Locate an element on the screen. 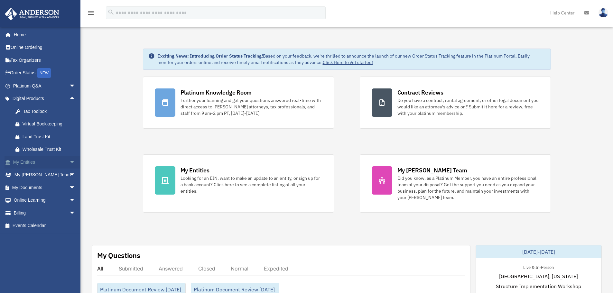 Image resolution: width=613 pixels, height=293 pixels. img: User Pic is located at coordinates (604, 13).